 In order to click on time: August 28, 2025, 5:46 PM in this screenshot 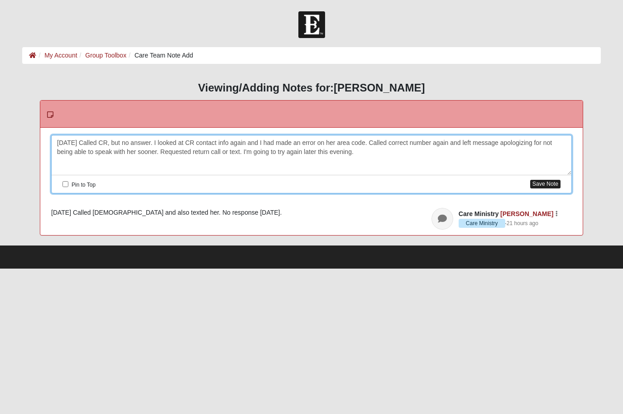, I will do `click(522, 223)`.